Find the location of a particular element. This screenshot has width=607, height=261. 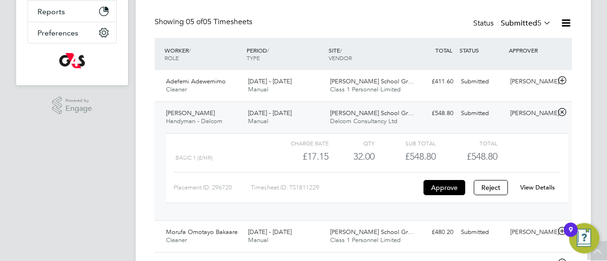

div: Showing is located at coordinates (204, 22).